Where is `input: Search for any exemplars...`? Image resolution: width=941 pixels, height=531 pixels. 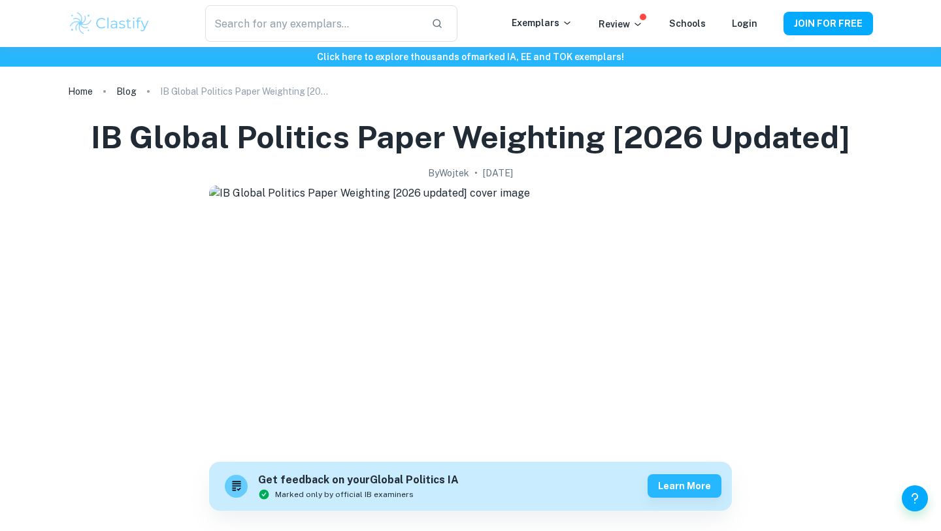
input: Search for any exemplars... is located at coordinates (313, 24).